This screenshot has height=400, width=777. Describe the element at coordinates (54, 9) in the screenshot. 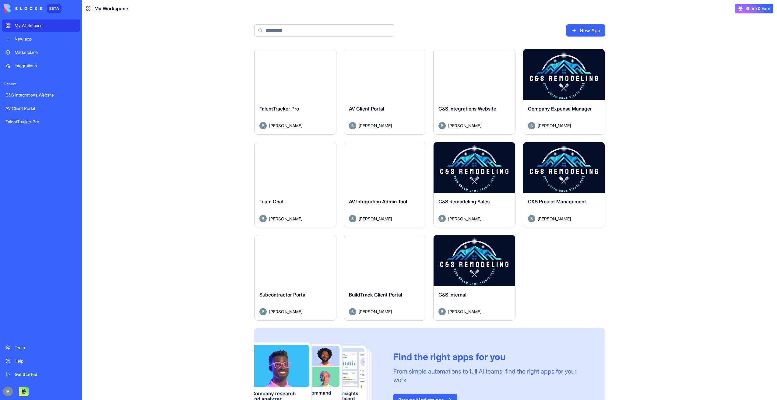

I see `div: BETA` at that location.